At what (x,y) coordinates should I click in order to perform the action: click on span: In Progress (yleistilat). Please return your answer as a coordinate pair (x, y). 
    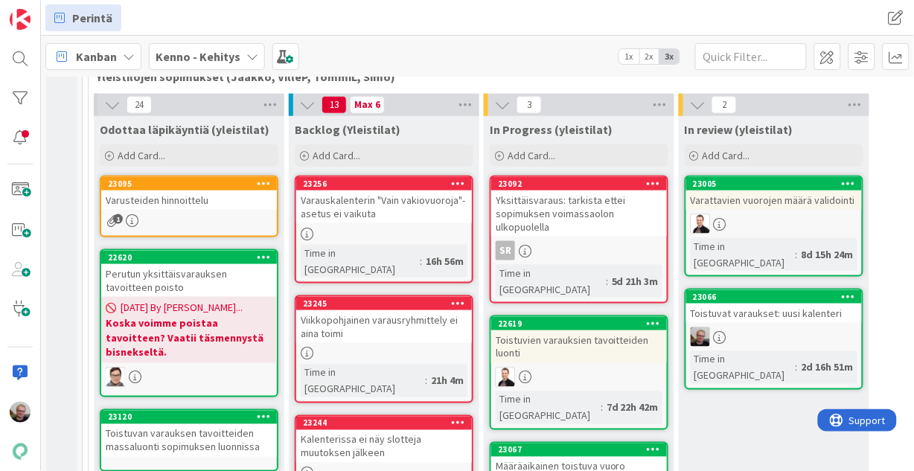
    Looking at the image, I should click on (551, 129).